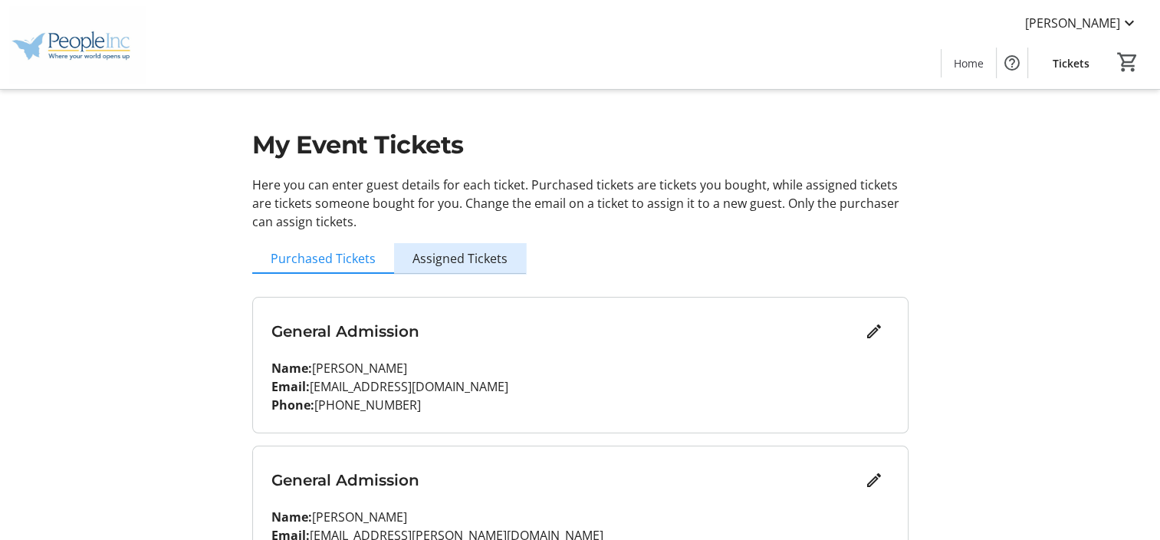 Image resolution: width=1160 pixels, height=540 pixels. Describe the element at coordinates (968, 63) in the screenshot. I see `a: Home` at that location.